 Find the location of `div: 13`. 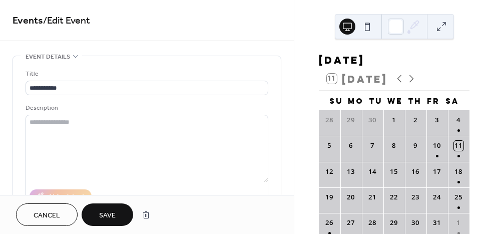

div: 13 is located at coordinates (351, 172).